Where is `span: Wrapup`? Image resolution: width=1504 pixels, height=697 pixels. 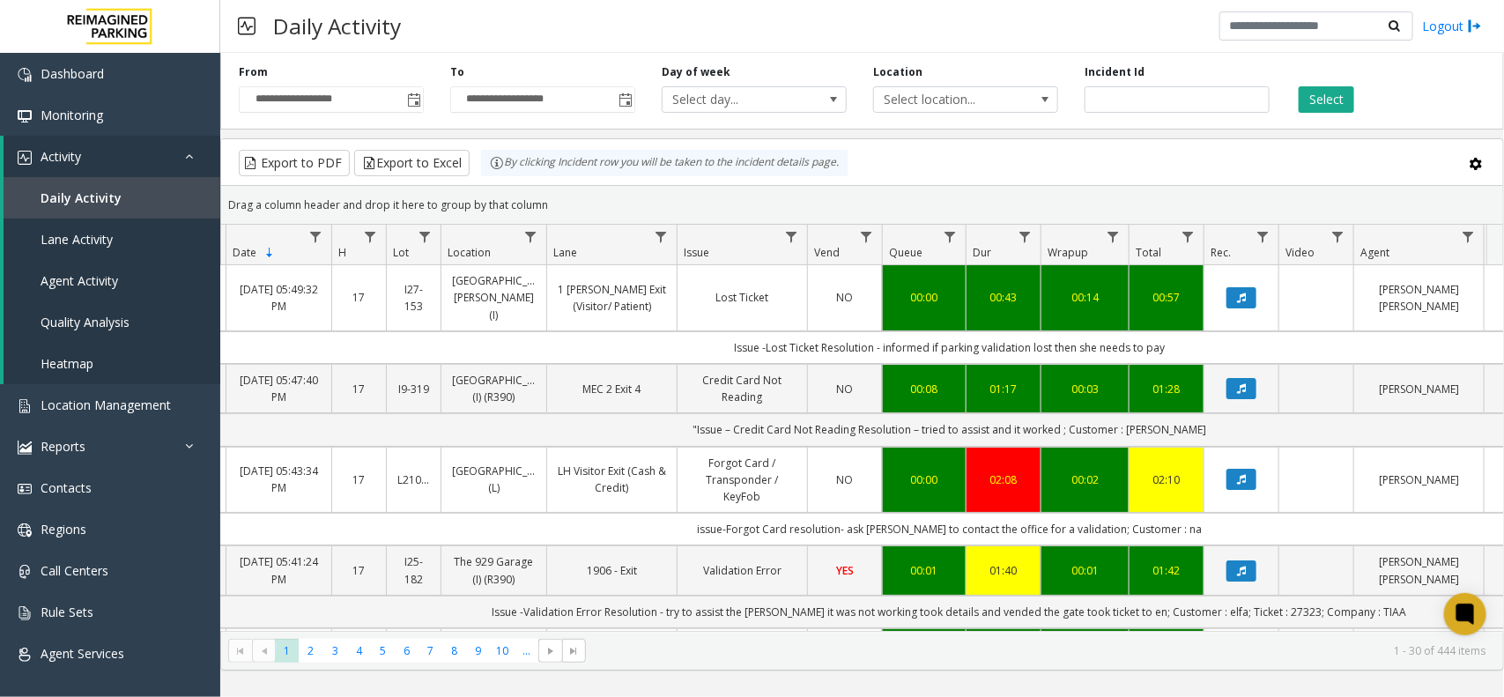
span: Wrapup is located at coordinates (1068, 252).